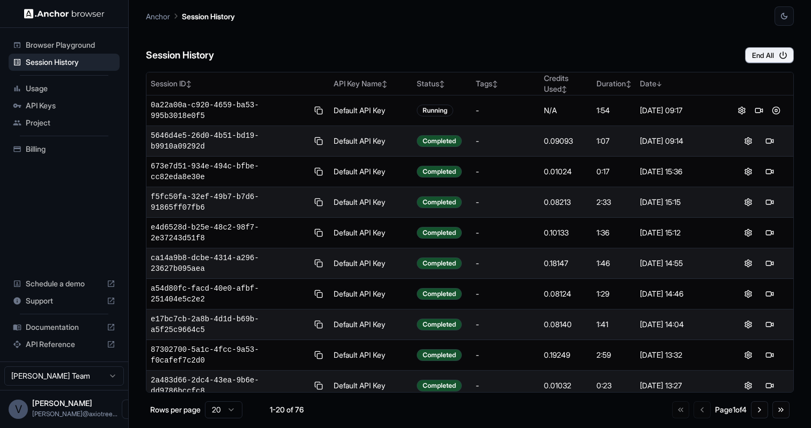 The image size is (811, 428). I want to click on span: Vipin Tanna, so click(62, 403).